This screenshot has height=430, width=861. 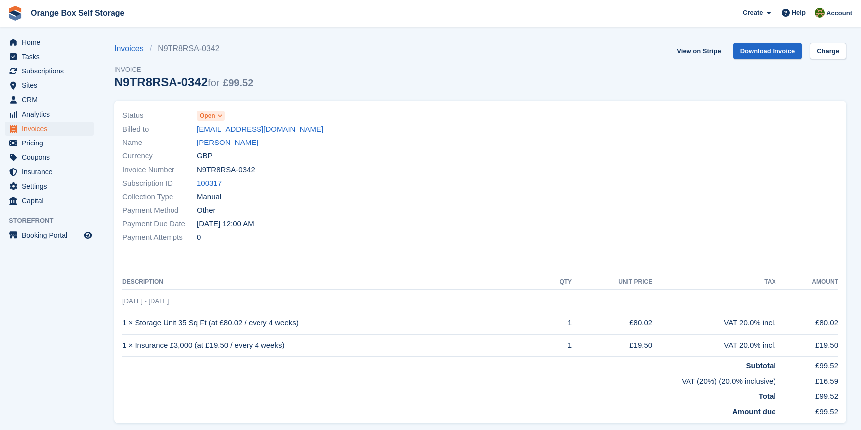 What do you see at coordinates (206, 210) in the screenshot?
I see `span: Other` at bounding box center [206, 210].